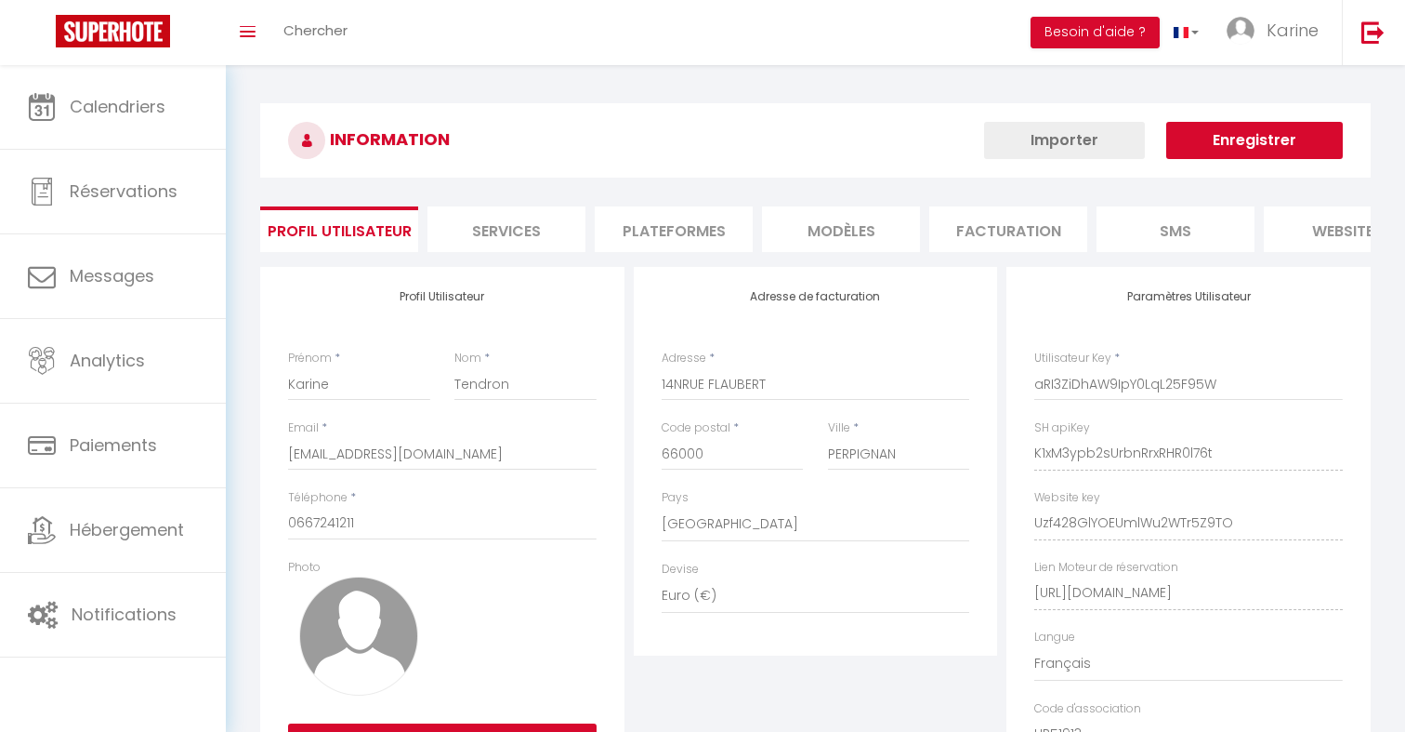 This screenshot has width=1405, height=732. Describe the element at coordinates (1062, 428) in the screenshot. I see `label: SH apiKey` at that location.